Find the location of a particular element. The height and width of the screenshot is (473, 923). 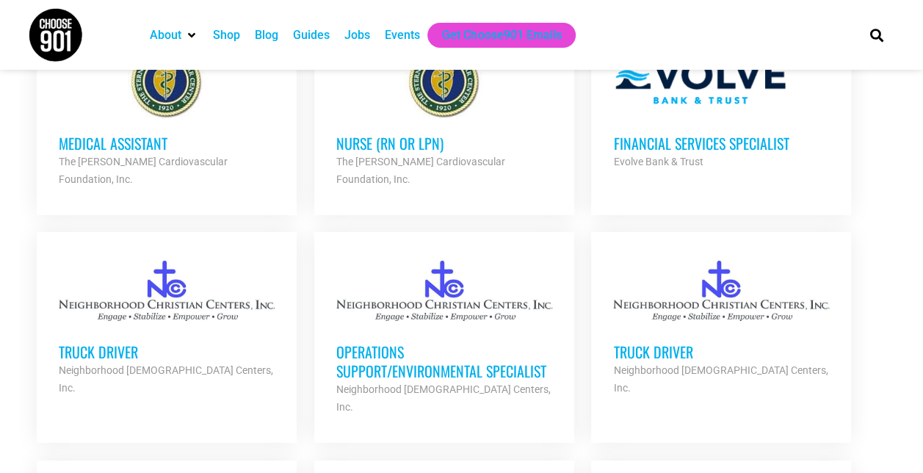

a: About is located at coordinates (165, 35).